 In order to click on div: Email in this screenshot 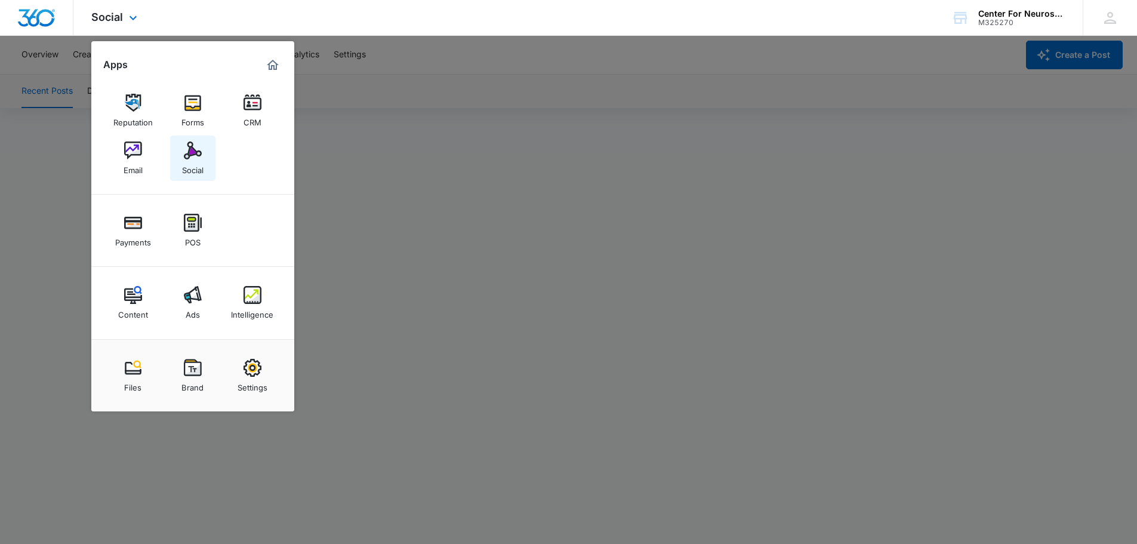, I will do `click(133, 167)`.